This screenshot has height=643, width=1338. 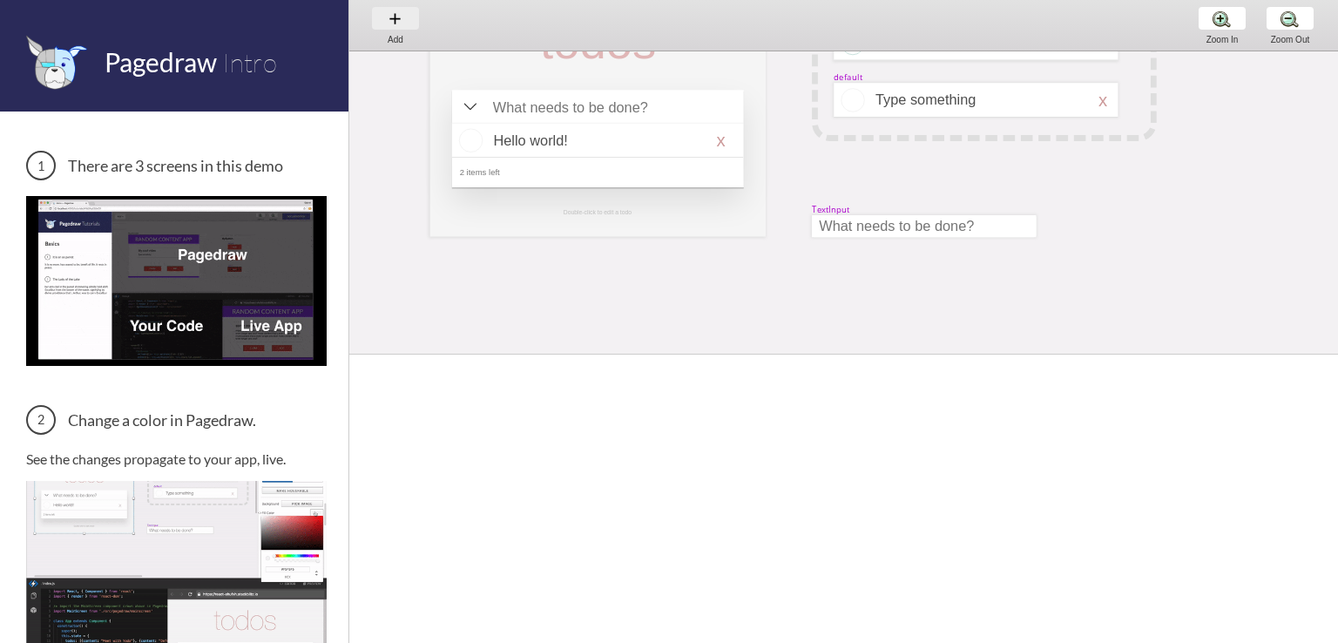 I want to click on img: zoom-minus.png, so click(x=1289, y=18).